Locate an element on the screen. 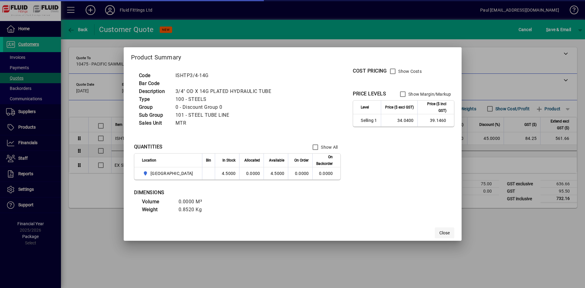  td: 101 - STEEL TUBE LINE is located at coordinates (225, 115).